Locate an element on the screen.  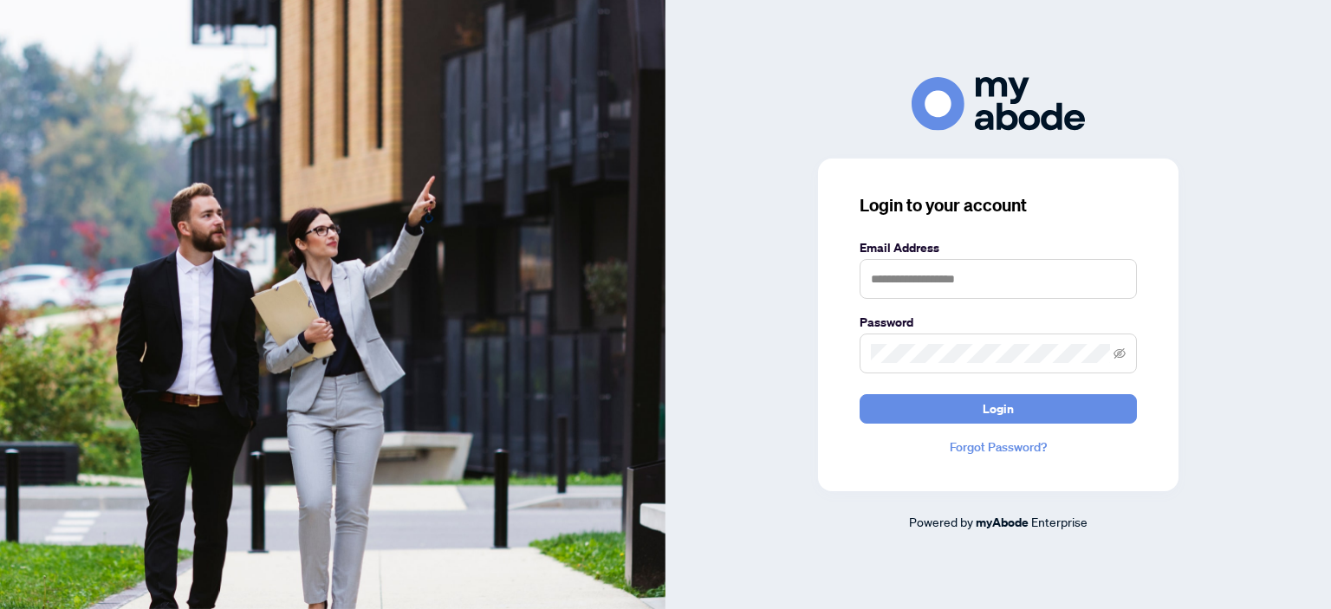
span: Enterprise is located at coordinates (1059, 522).